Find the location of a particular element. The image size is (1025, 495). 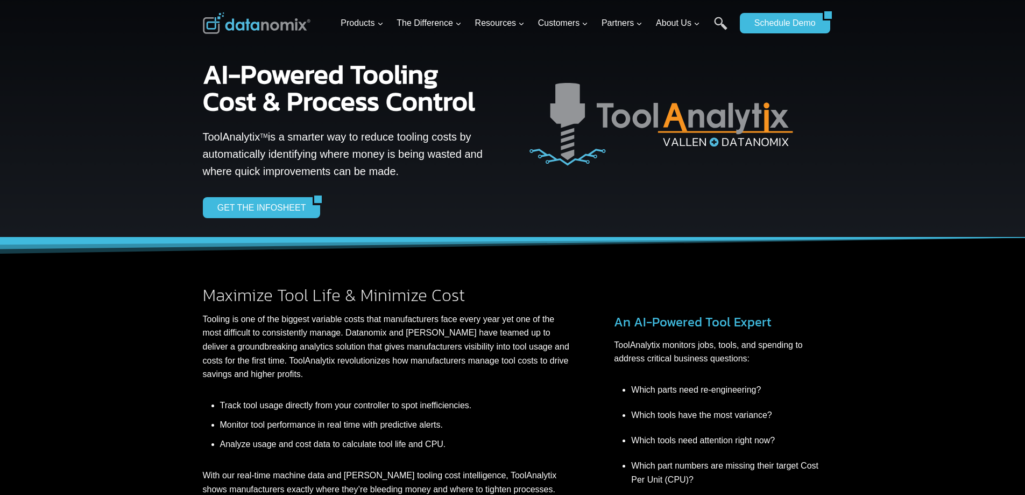

a: GET THE INFOSHEET is located at coordinates (258, 207).